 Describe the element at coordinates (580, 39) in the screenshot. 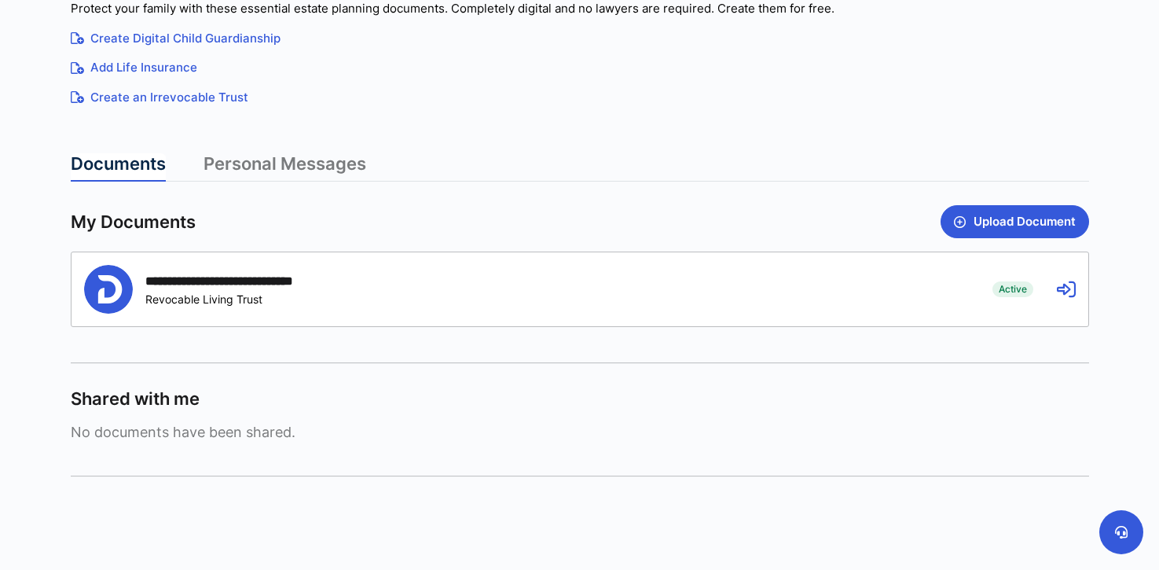

I see `a: Create Digital Child Guardianship` at that location.